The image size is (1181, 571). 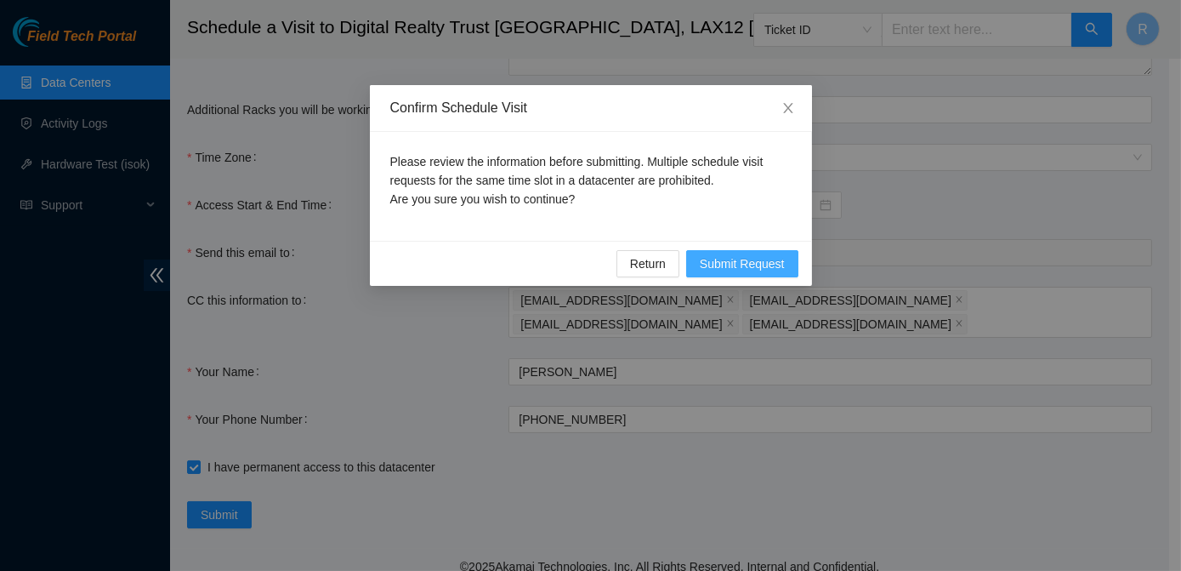 I want to click on span: Submit Request, so click(x=742, y=264).